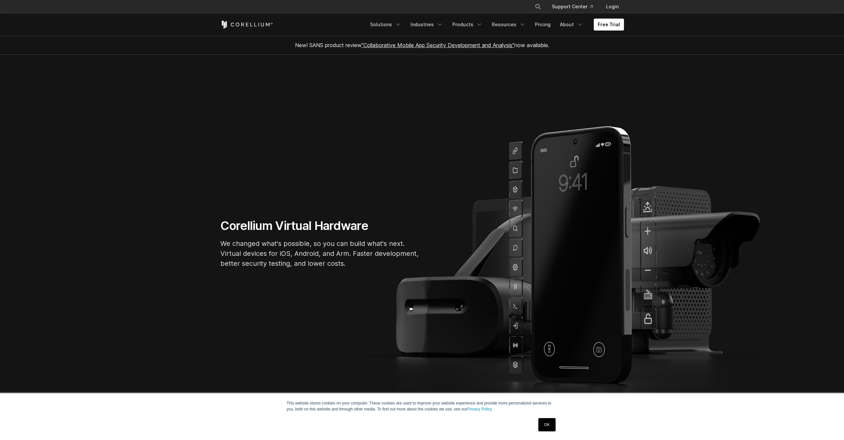 This screenshot has height=440, width=844. I want to click on a: Login, so click(612, 7).